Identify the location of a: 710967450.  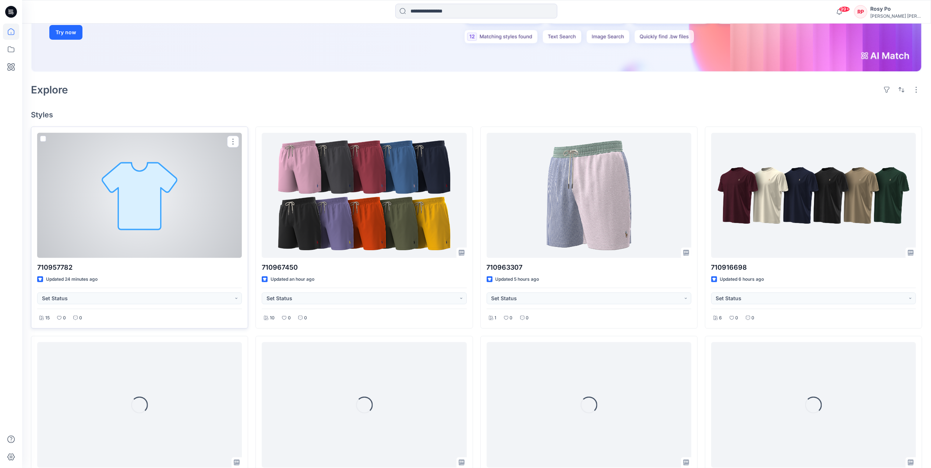
(364, 196).